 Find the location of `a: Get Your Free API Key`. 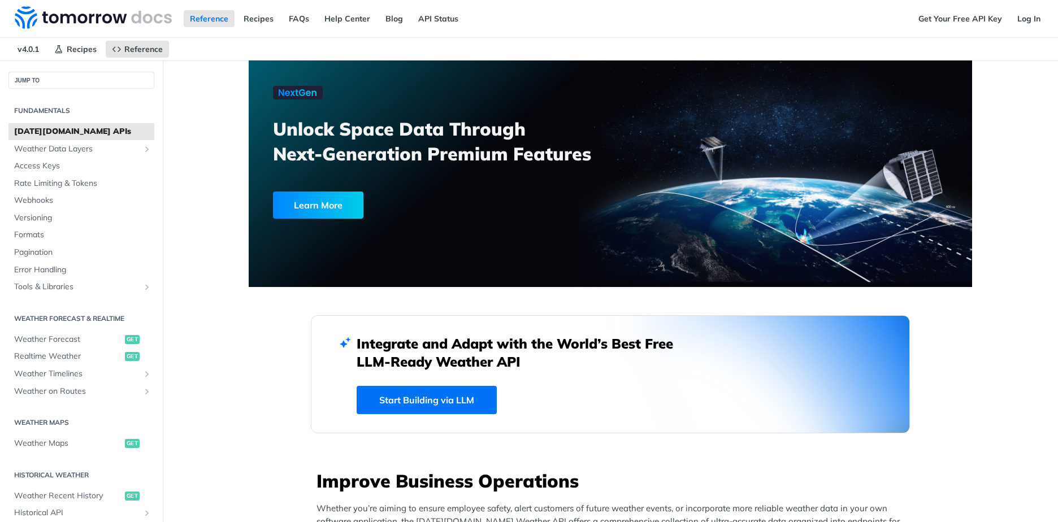

a: Get Your Free API Key is located at coordinates (960, 19).